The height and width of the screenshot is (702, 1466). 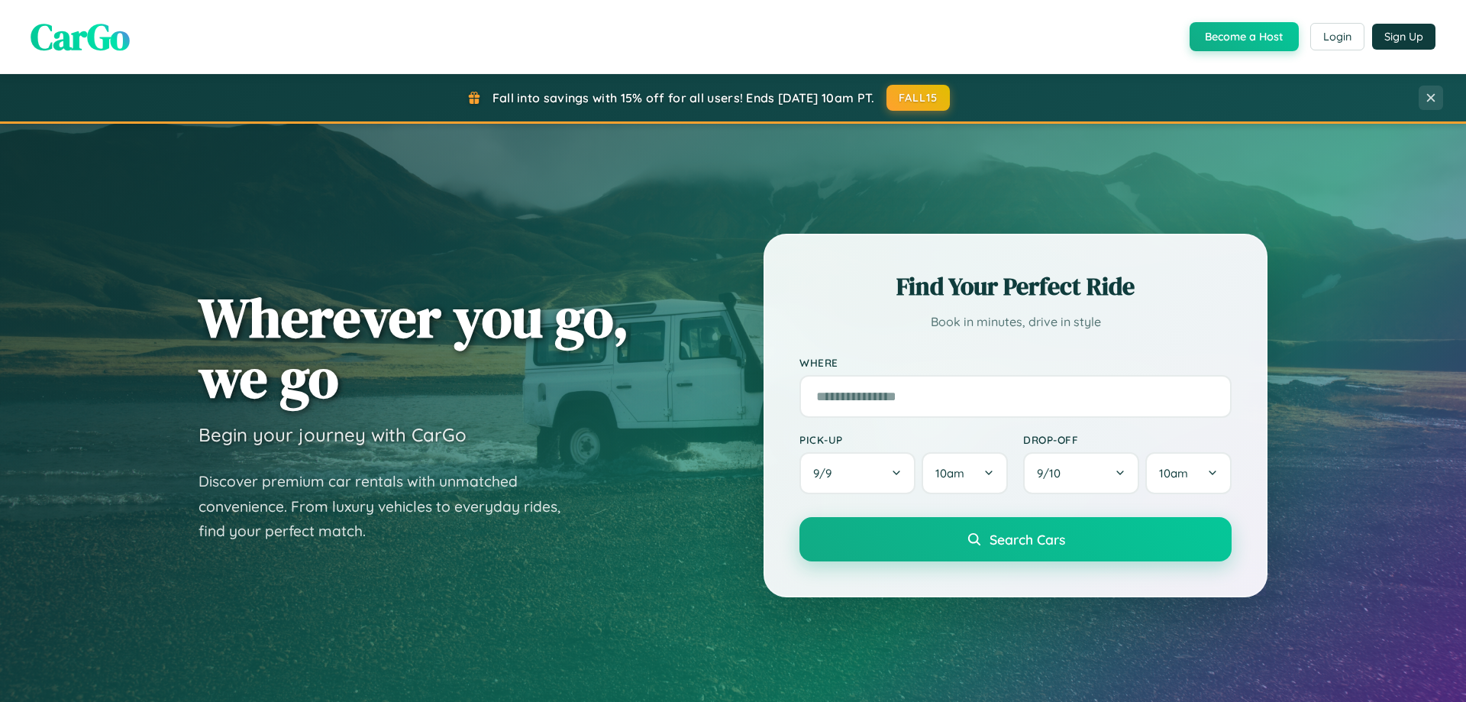 I want to click on label: Pick-up, so click(x=903, y=439).